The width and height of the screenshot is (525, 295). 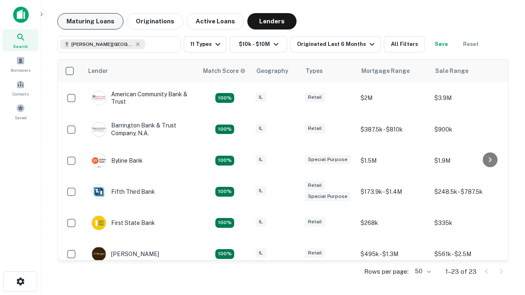 I want to click on div: Borrowers, so click(x=21, y=64).